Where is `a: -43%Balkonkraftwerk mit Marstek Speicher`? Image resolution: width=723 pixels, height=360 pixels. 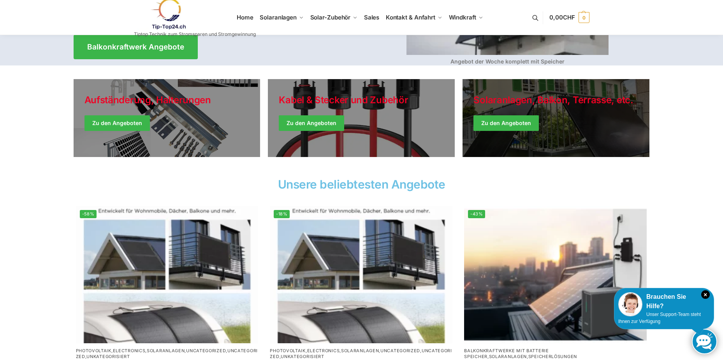 a: -43%Balkonkraftwerk mit Marstek Speicher is located at coordinates (555, 274).